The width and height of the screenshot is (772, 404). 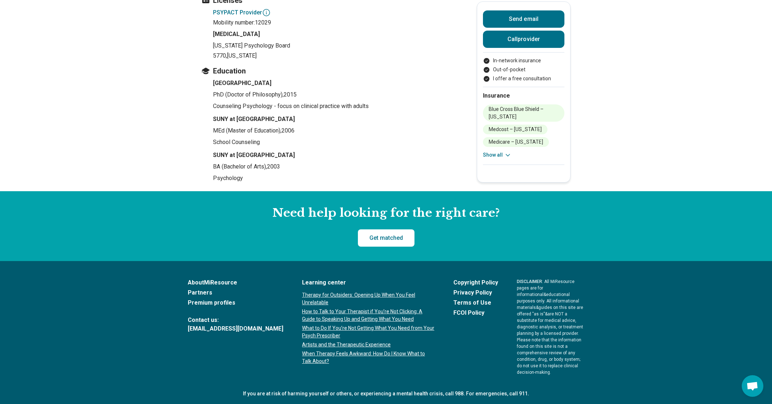 What do you see at coordinates (476, 313) in the screenshot?
I see `a: FCOI Policy` at bounding box center [476, 313].